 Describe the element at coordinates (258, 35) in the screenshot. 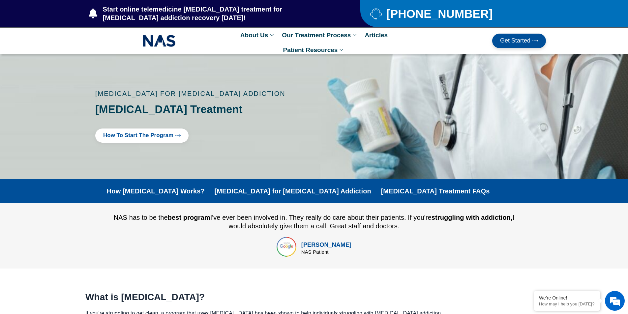

I see `a: About Us` at that location.